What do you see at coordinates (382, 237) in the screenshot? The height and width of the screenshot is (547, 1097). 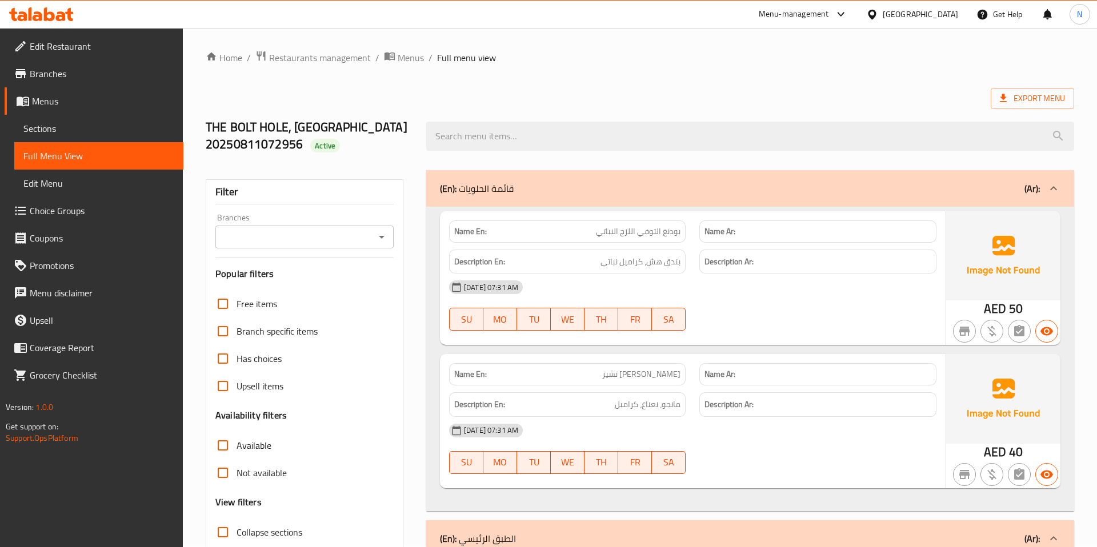 I see `button: Open` at bounding box center [382, 237].